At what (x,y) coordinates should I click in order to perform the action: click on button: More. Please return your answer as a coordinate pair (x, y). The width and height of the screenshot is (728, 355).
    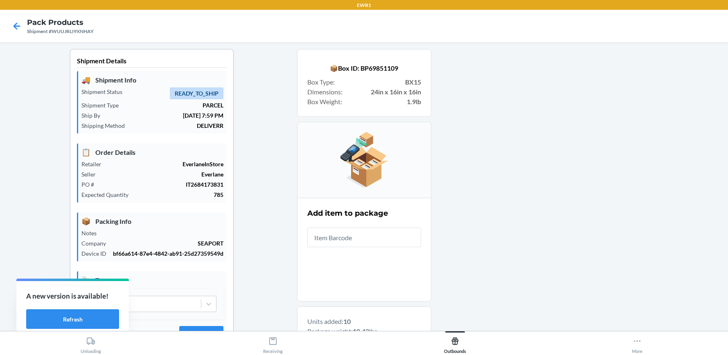
    Looking at the image, I should click on (636, 343).